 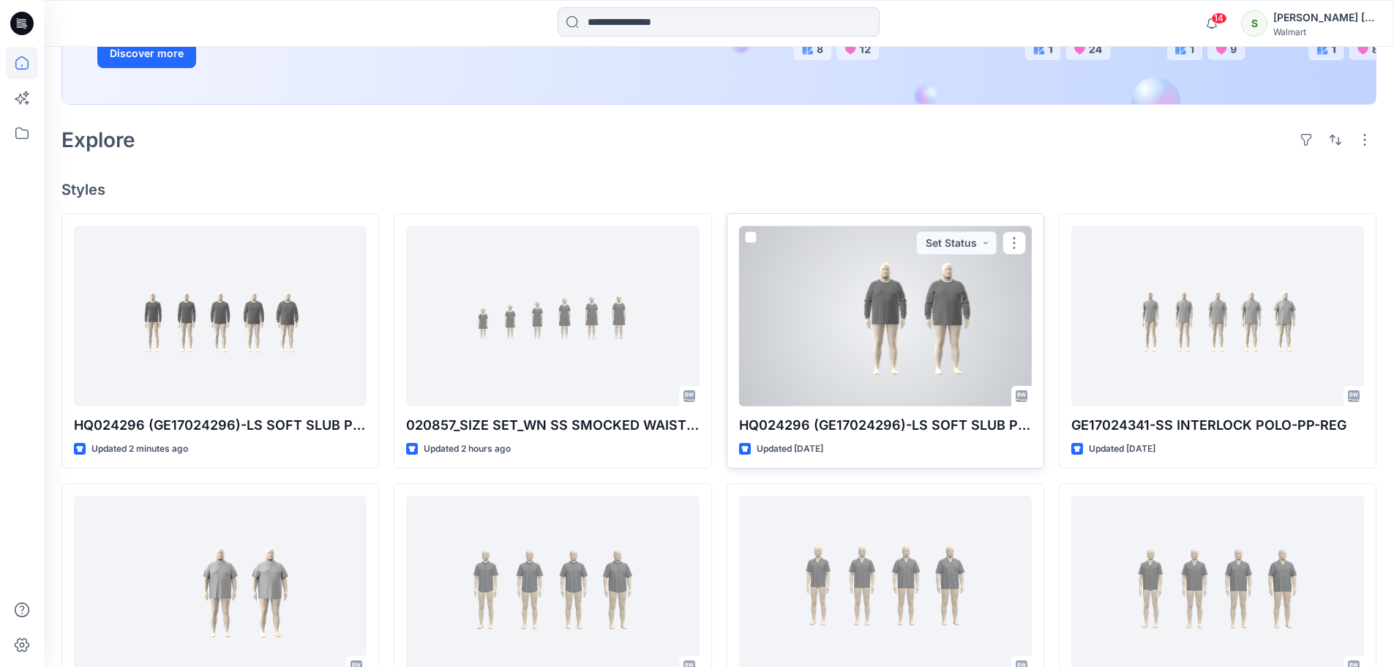 What do you see at coordinates (1218, 425) in the screenshot?
I see `p: GE17024341-SS INTERLOCK POLO-PP-REG` at bounding box center [1218, 425].